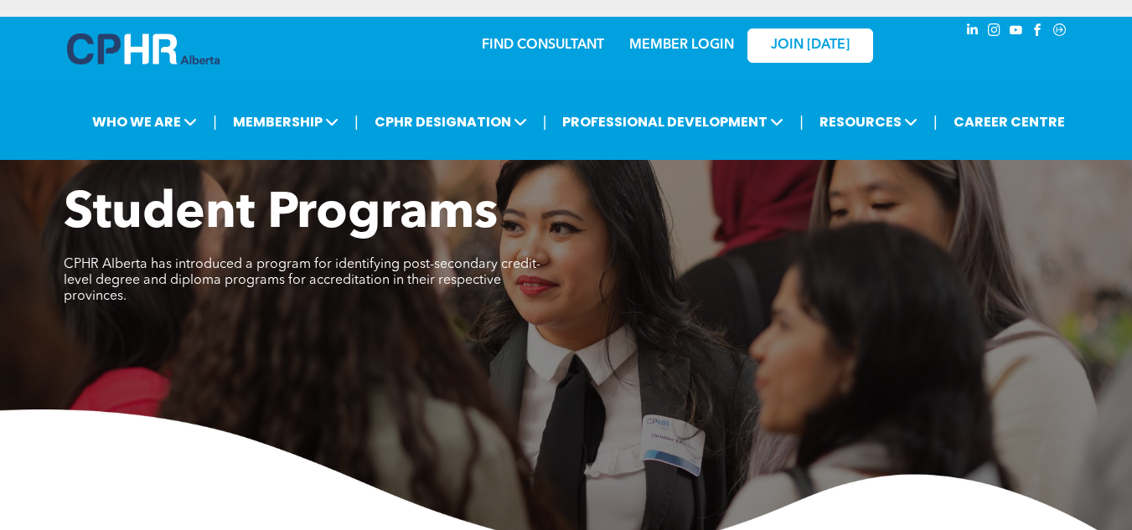 The width and height of the screenshot is (1132, 530). Describe the element at coordinates (286, 121) in the screenshot. I see `span: MEMBERSHIP` at that location.